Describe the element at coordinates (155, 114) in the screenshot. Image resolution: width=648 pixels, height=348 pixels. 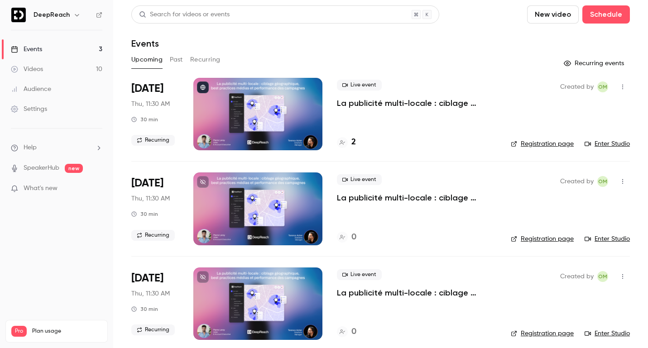
I see `div: Nov 13 Thu, 11:30 AM (Europe/Paris)` at that location.